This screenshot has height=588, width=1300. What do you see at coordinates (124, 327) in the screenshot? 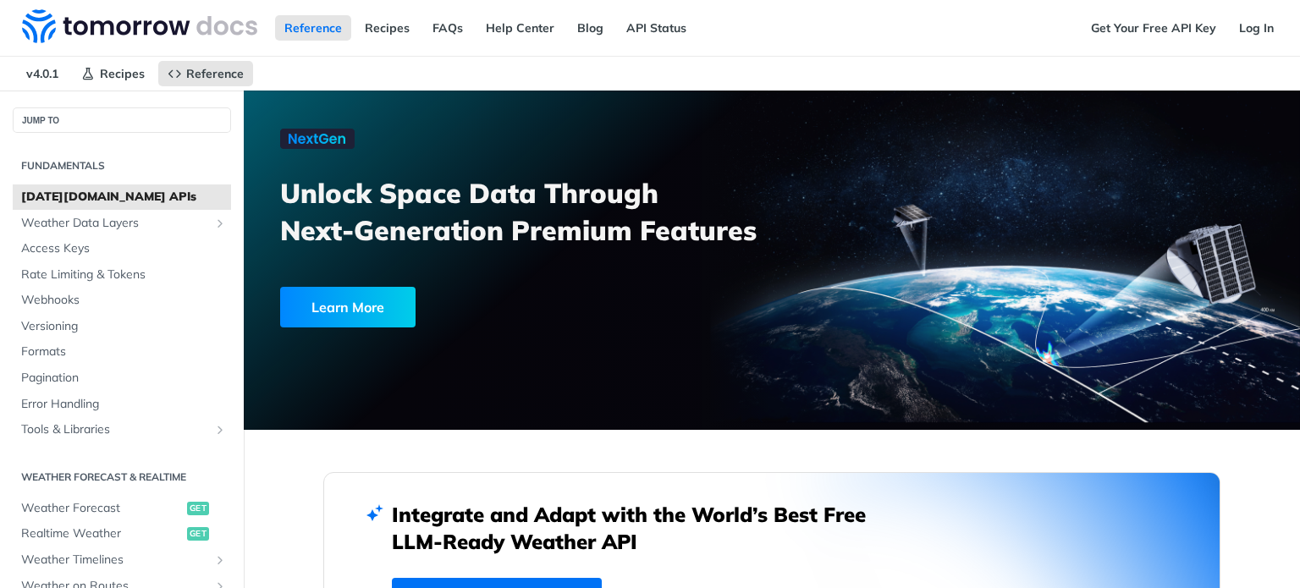
I see `span: Versioning` at bounding box center [124, 327].